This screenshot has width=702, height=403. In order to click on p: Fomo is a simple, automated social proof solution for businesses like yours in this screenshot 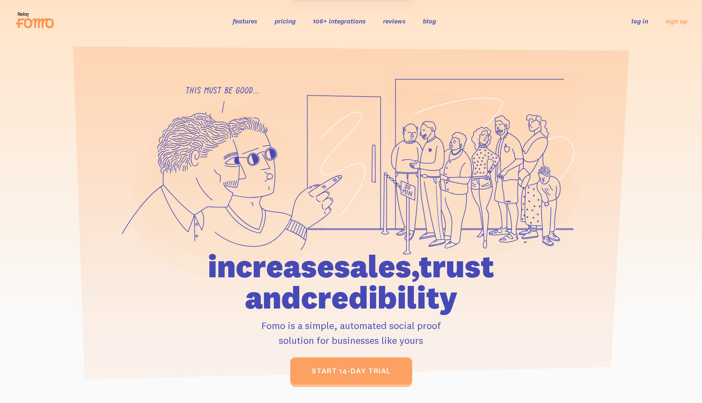, I will do `click(351, 332)`.